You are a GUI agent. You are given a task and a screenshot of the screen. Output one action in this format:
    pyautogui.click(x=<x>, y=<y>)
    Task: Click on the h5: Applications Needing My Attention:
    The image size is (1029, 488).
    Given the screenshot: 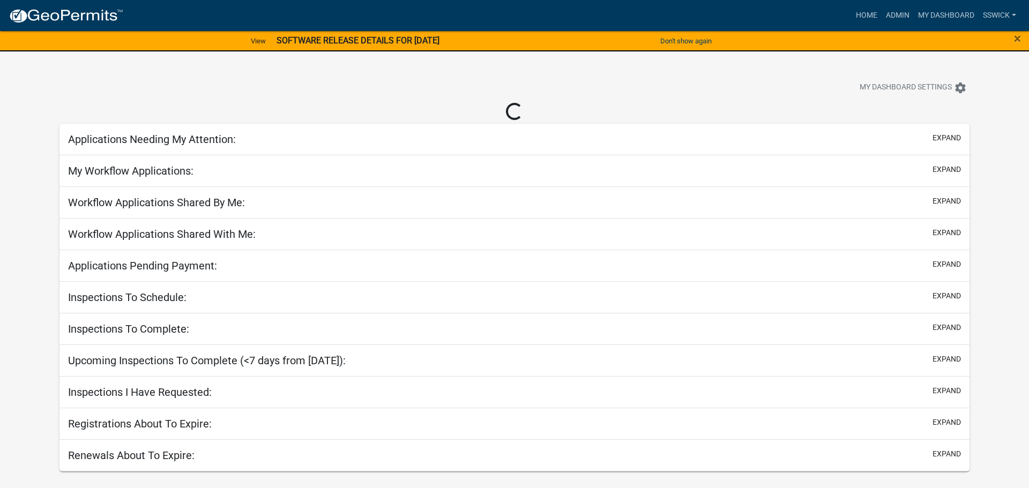 What is the action you would take?
    pyautogui.click(x=152, y=139)
    